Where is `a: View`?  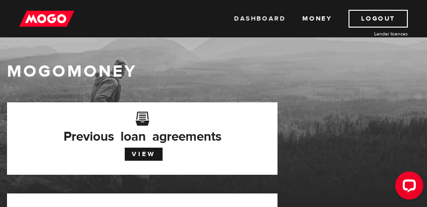
a: View is located at coordinates (143, 154).